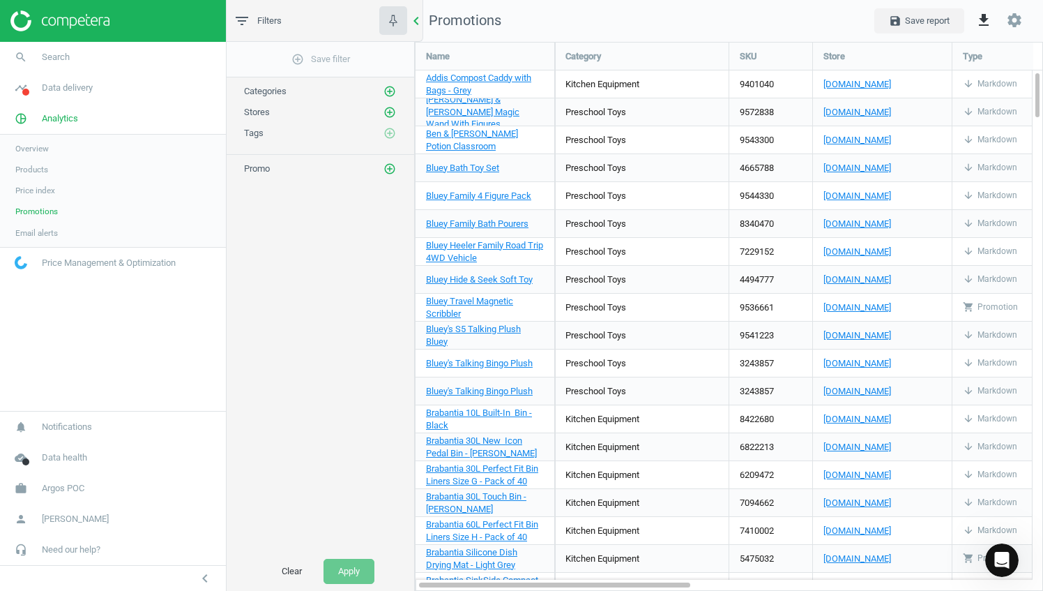  Describe the element at coordinates (67, 88) in the screenshot. I see `span: Data delivery` at that location.